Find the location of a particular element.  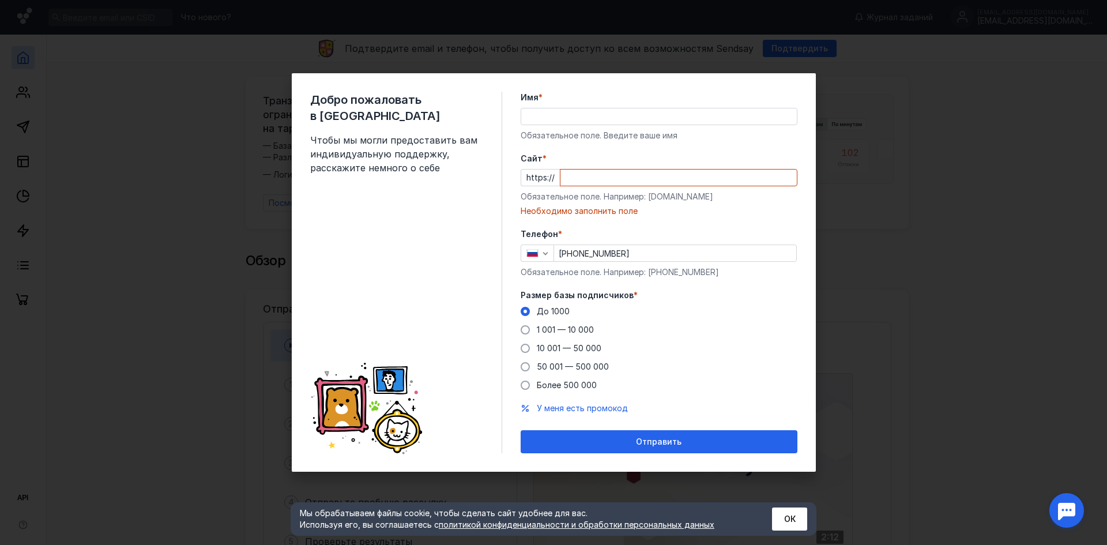

div: Мы обрабатываем файлы cookie, чтобы сделать сайт удобнее для вас. Используя его, вы соглашаетесь c is located at coordinates (522, 519).